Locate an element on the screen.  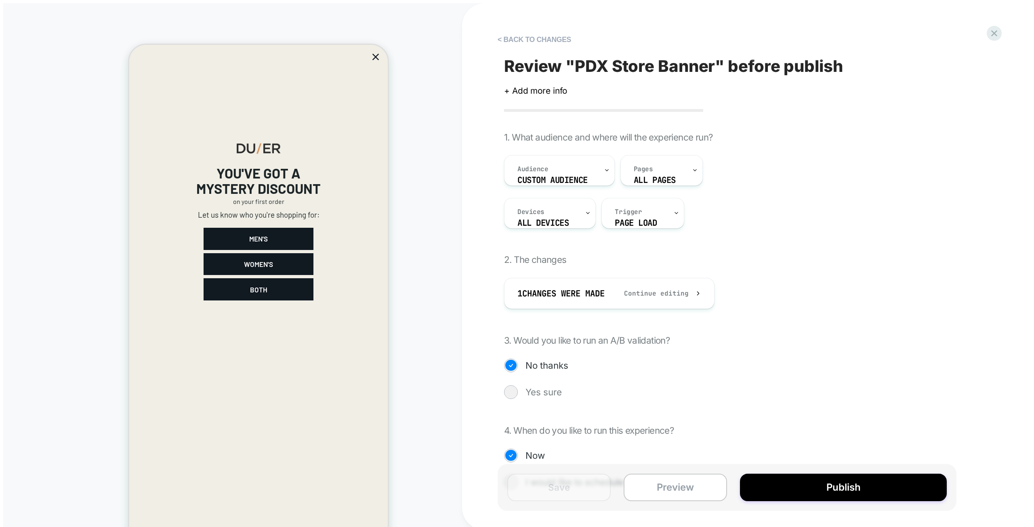
button: Men's is located at coordinates (129, 194).